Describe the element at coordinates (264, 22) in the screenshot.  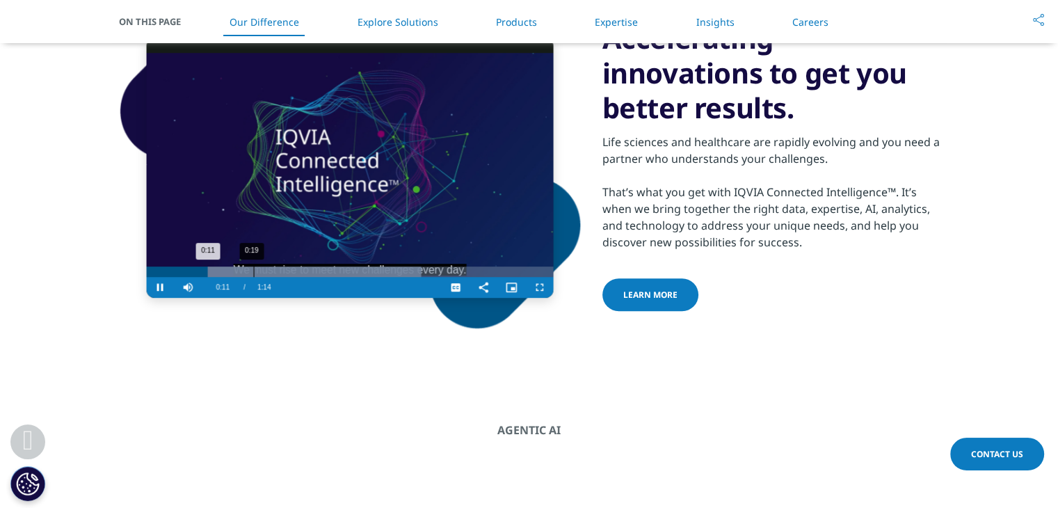
I see `a: Our Difference` at that location.